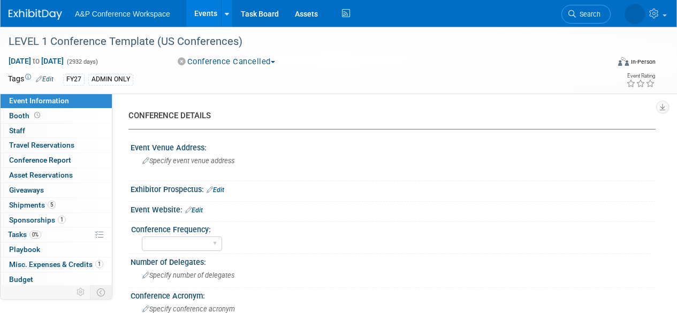  Describe the element at coordinates (393, 188) in the screenshot. I see `div: Exhibitor Prospectus:` at that location.